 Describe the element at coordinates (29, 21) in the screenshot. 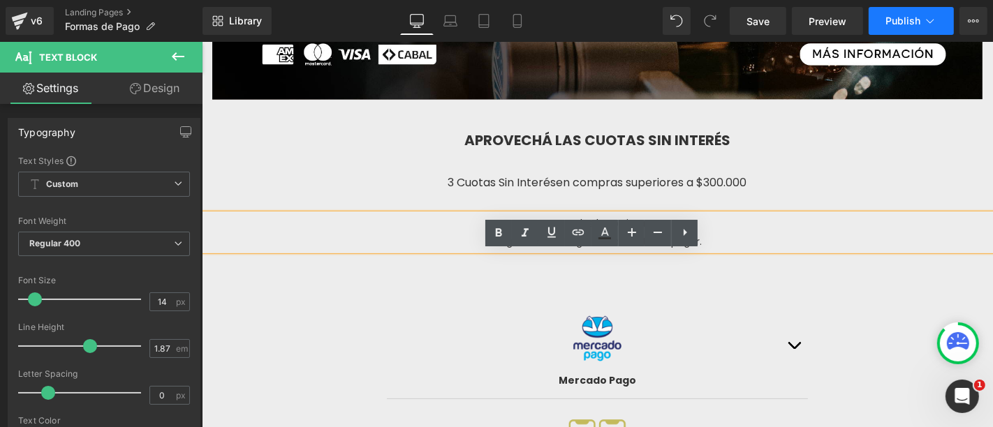

I see `a: v6` at that location.